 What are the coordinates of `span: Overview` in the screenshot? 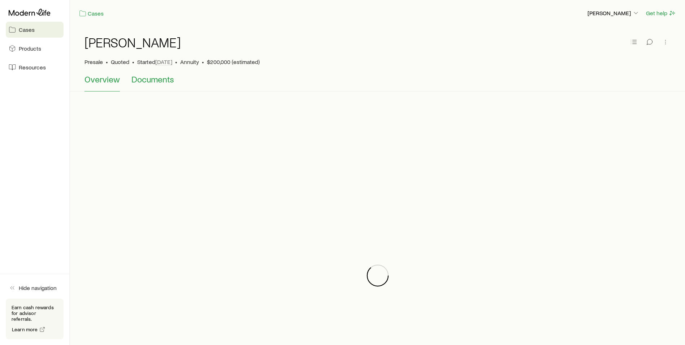 It's located at (102, 79).